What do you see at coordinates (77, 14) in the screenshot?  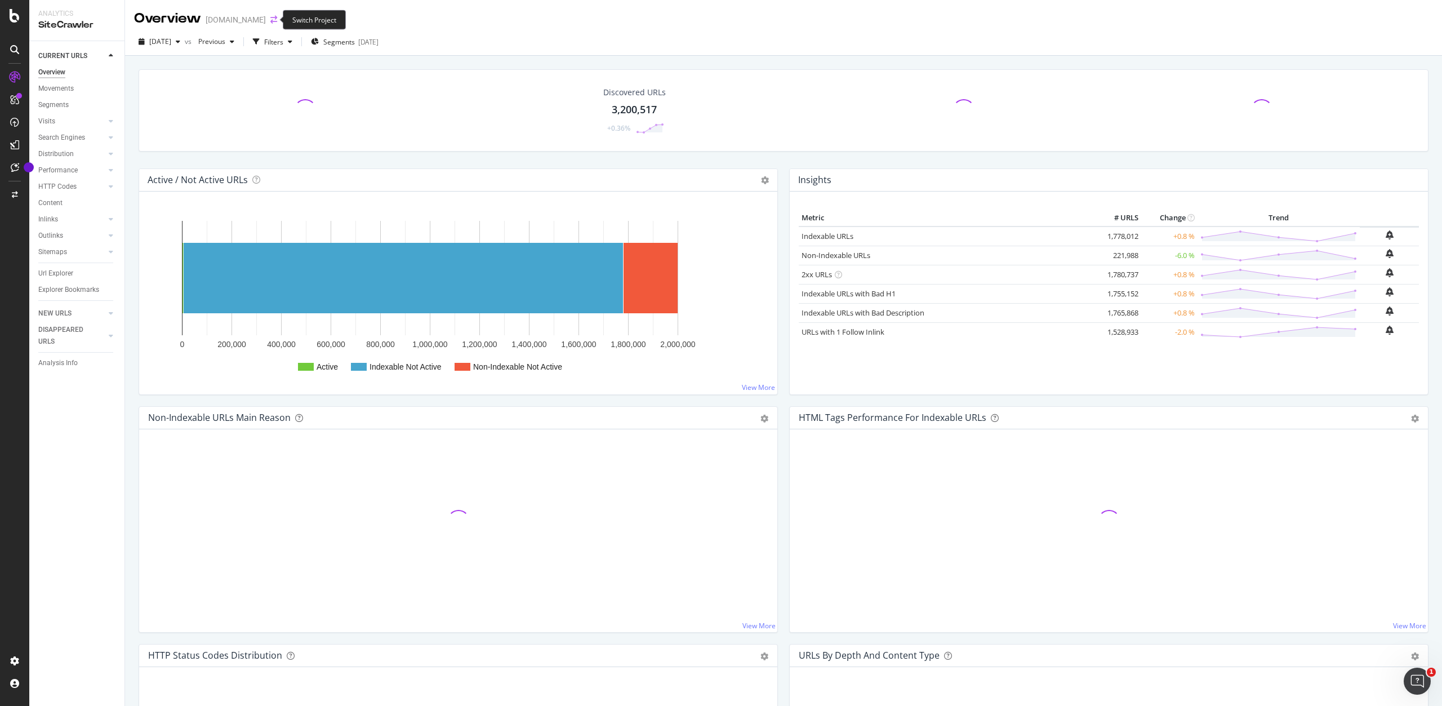 I see `div: Analytics` at bounding box center [77, 14].